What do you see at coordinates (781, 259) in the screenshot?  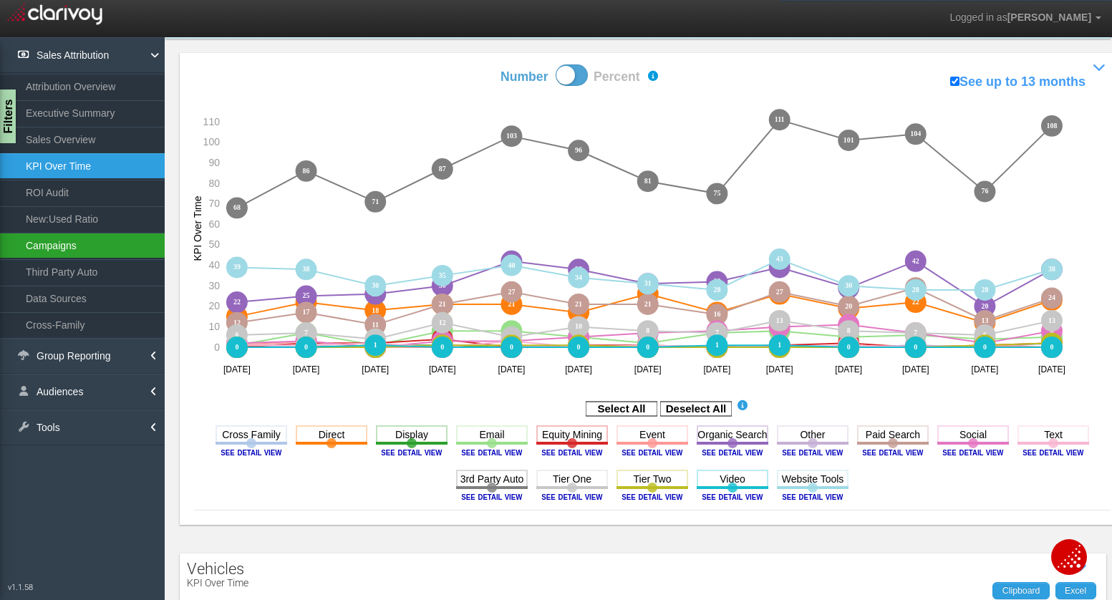 I see `text: 43` at bounding box center [781, 259].